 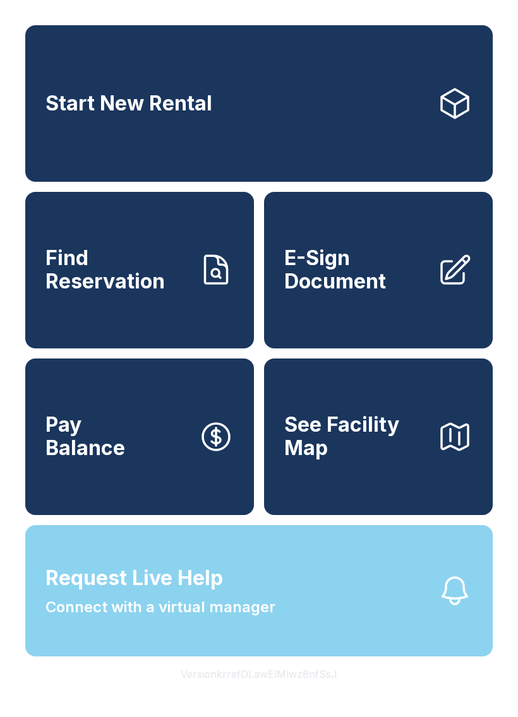 I want to click on button: VersionkrrefDLawElMlwz8nfSsJ, so click(x=259, y=674).